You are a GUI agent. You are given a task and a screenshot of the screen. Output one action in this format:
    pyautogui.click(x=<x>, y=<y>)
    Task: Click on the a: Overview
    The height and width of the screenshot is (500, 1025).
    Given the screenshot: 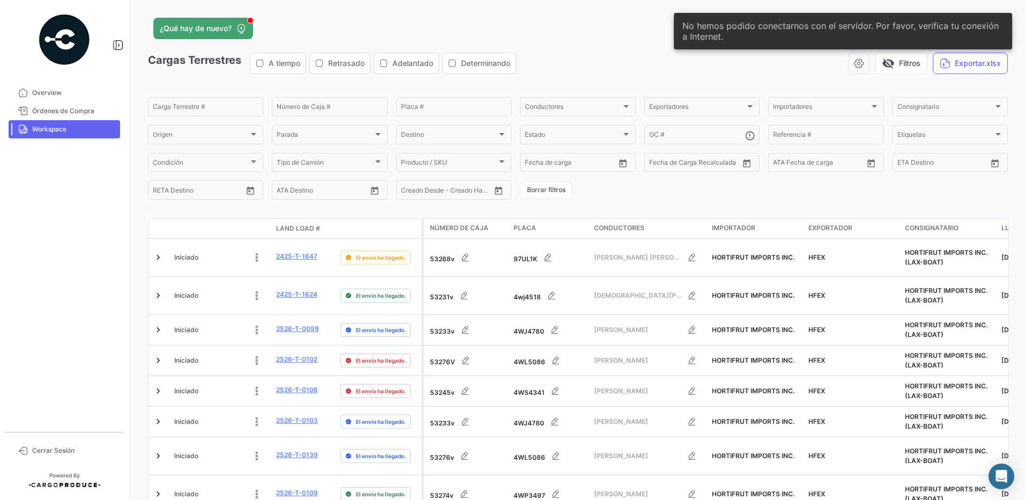 What is the action you would take?
    pyautogui.click(x=64, y=93)
    